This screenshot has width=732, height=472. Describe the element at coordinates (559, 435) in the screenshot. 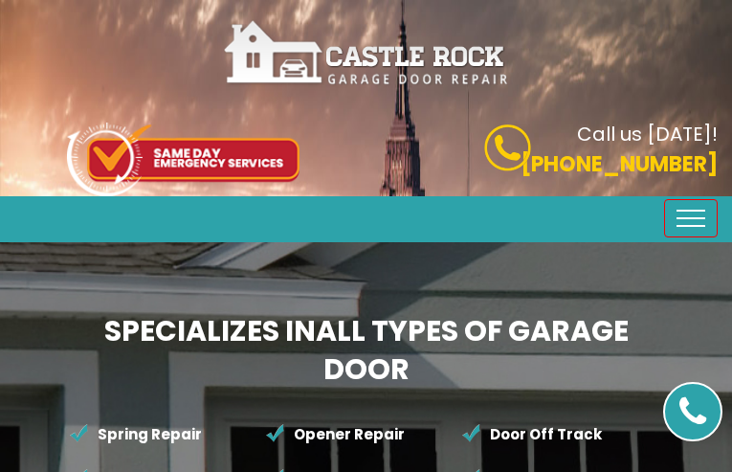

I see `li: Door Off Track` at that location.